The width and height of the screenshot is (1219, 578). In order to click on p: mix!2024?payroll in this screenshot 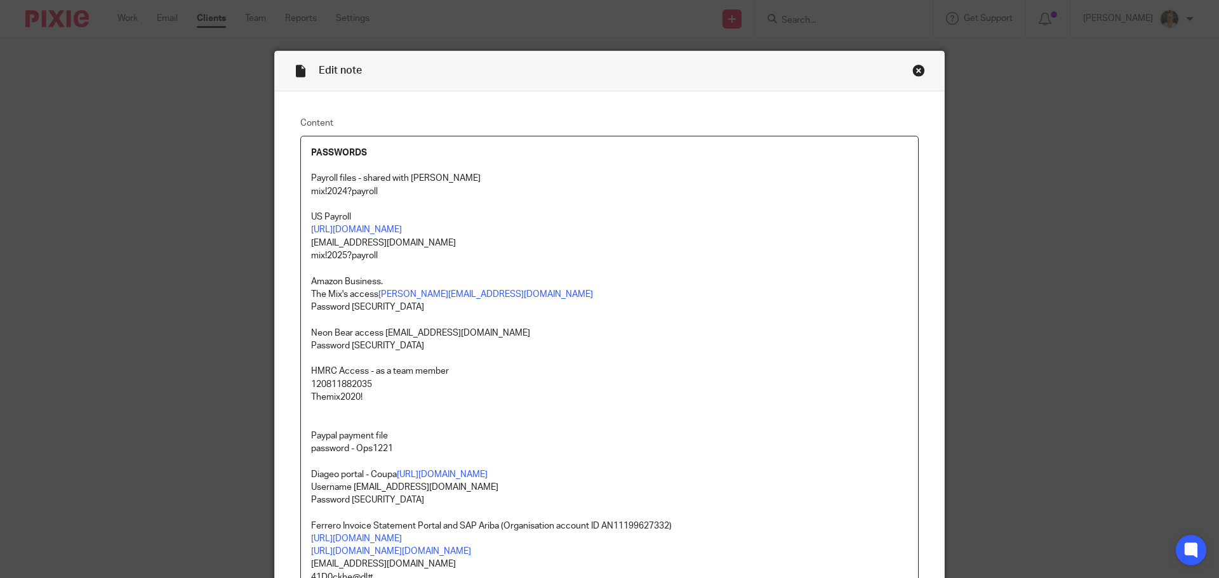, I will do `click(609, 192)`.